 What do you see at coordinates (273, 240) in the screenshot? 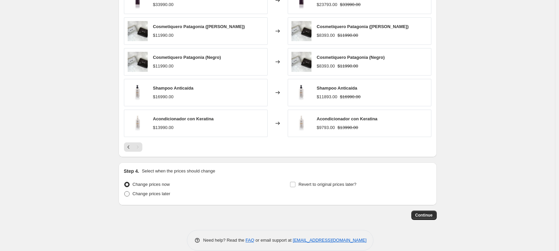
I see `span: or email support at` at bounding box center [273, 240].